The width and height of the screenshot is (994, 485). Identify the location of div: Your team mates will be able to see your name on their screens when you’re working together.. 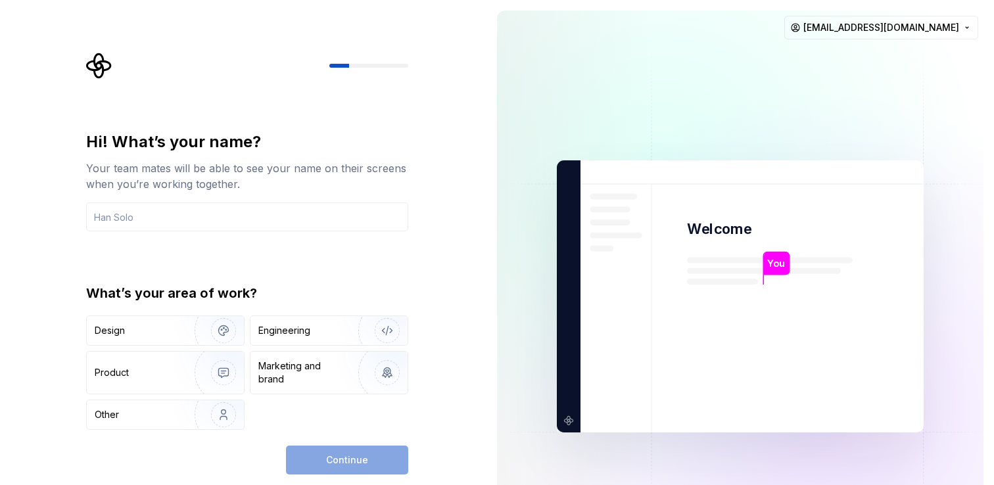
(247, 176).